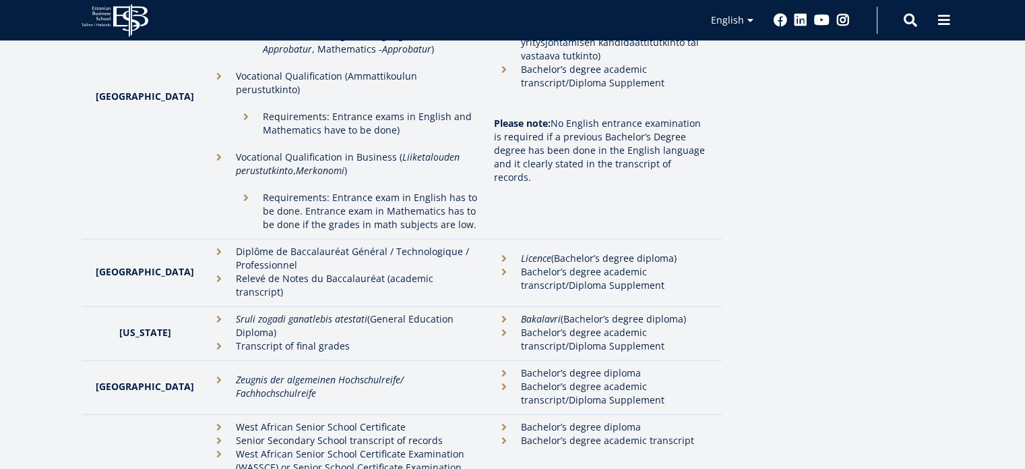 The width and height of the screenshot is (1025, 469). I want to click on p: Requirements to apply without entrance examinations: English language - , Mathematics - ), so click(372, 42).